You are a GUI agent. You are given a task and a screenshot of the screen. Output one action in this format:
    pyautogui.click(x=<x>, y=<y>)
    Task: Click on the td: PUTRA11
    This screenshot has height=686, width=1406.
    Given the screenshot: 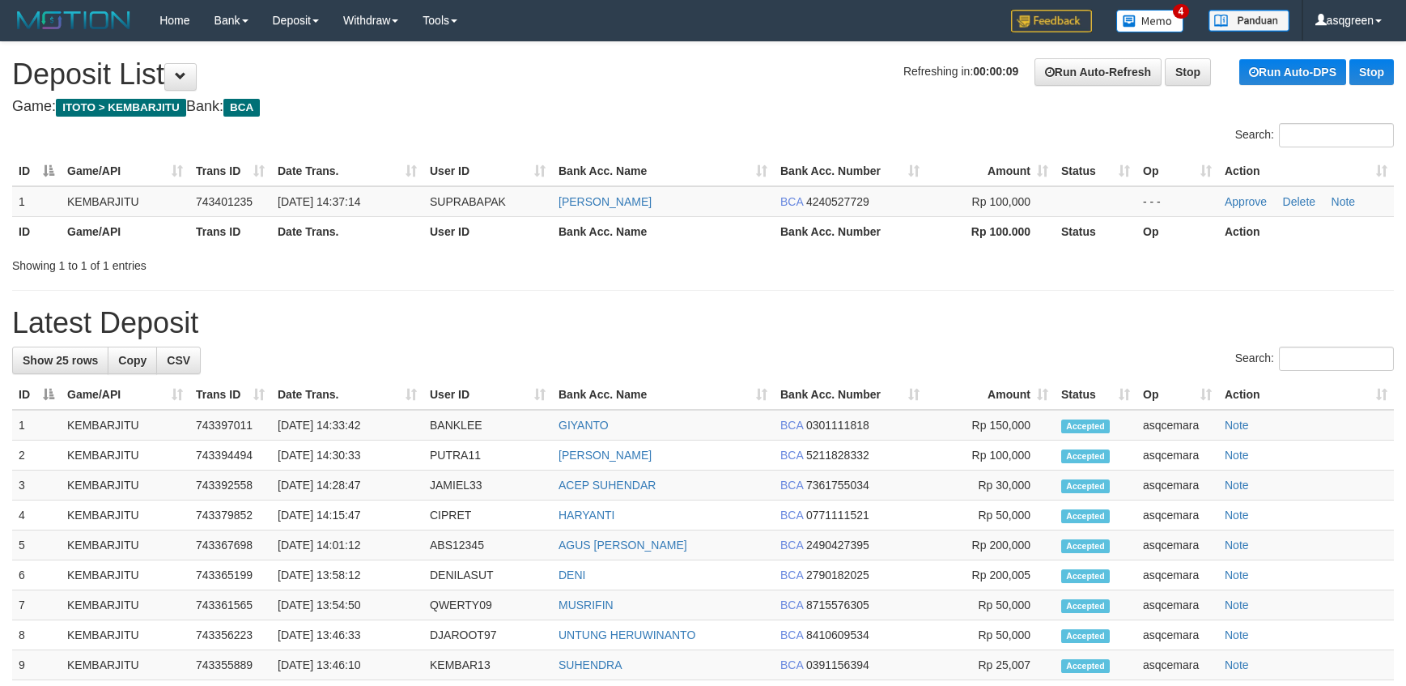 What is the action you would take?
    pyautogui.click(x=487, y=455)
    